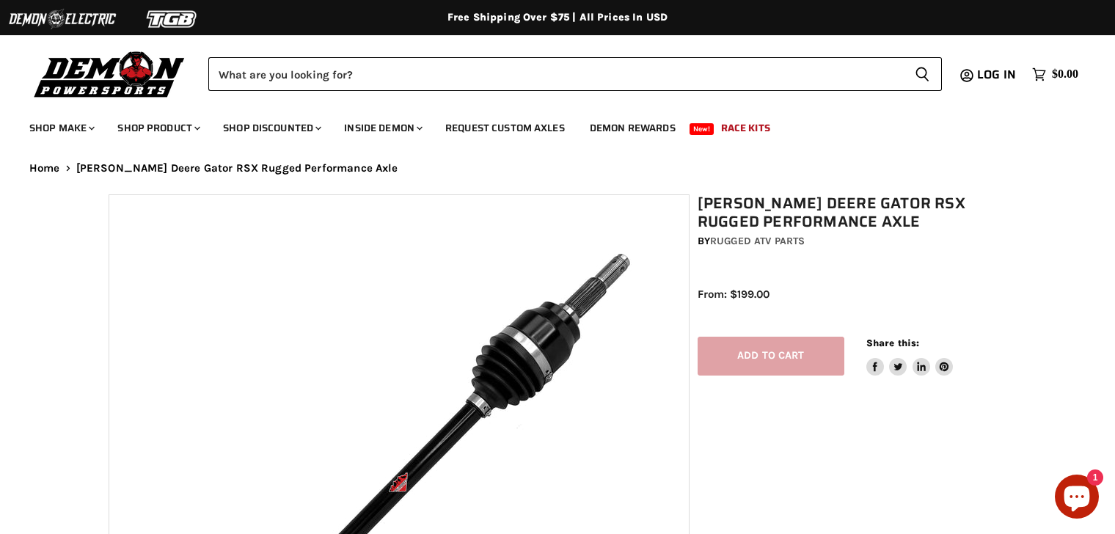 This screenshot has height=534, width=1115. What do you see at coordinates (158, 128) in the screenshot?
I see `a: Shop Product` at bounding box center [158, 128].